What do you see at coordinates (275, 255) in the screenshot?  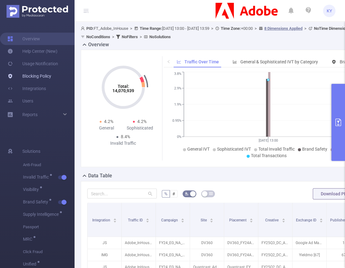 I see `p: FY25Q2_DC_AcrobatDC_AcrobatDC_us_en_ACAIAssistant-DGGregCustomerStory30A_VID_1920x1080.mp4 [5267323]` at bounding box center [275, 255].